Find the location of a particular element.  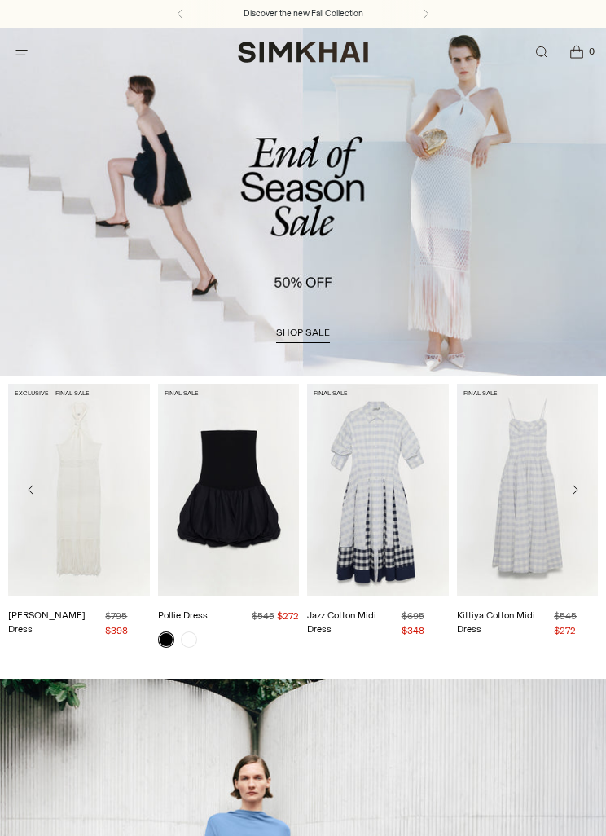

h3: Discover the new Fall Collection is located at coordinates (303, 14).